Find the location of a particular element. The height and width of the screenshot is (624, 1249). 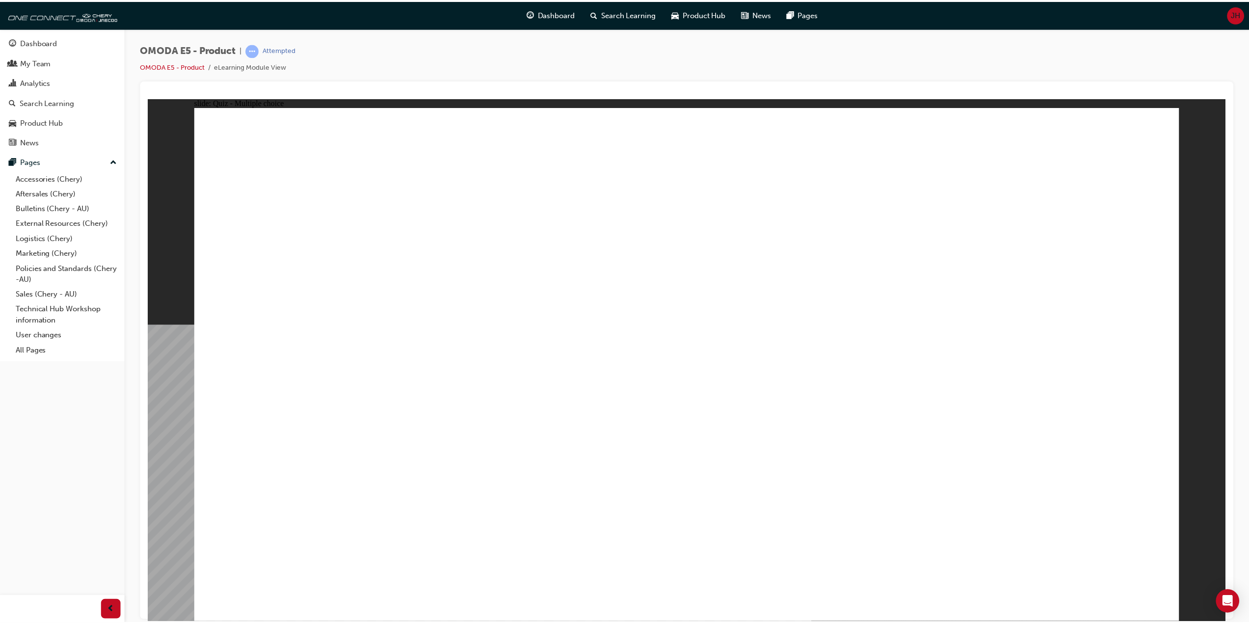

span: people-icon is located at coordinates (12, 63).